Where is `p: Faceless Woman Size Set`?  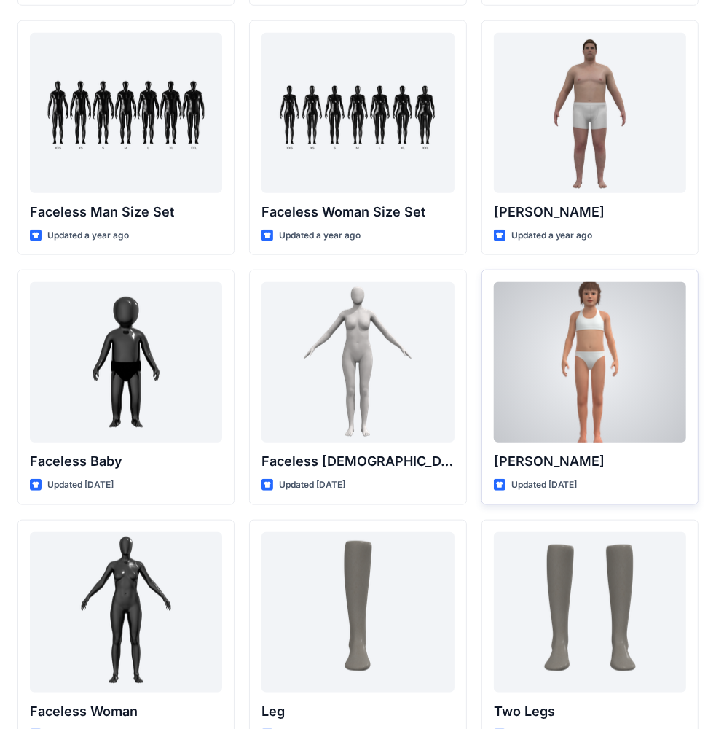 p: Faceless Woman Size Set is located at coordinates (358, 212).